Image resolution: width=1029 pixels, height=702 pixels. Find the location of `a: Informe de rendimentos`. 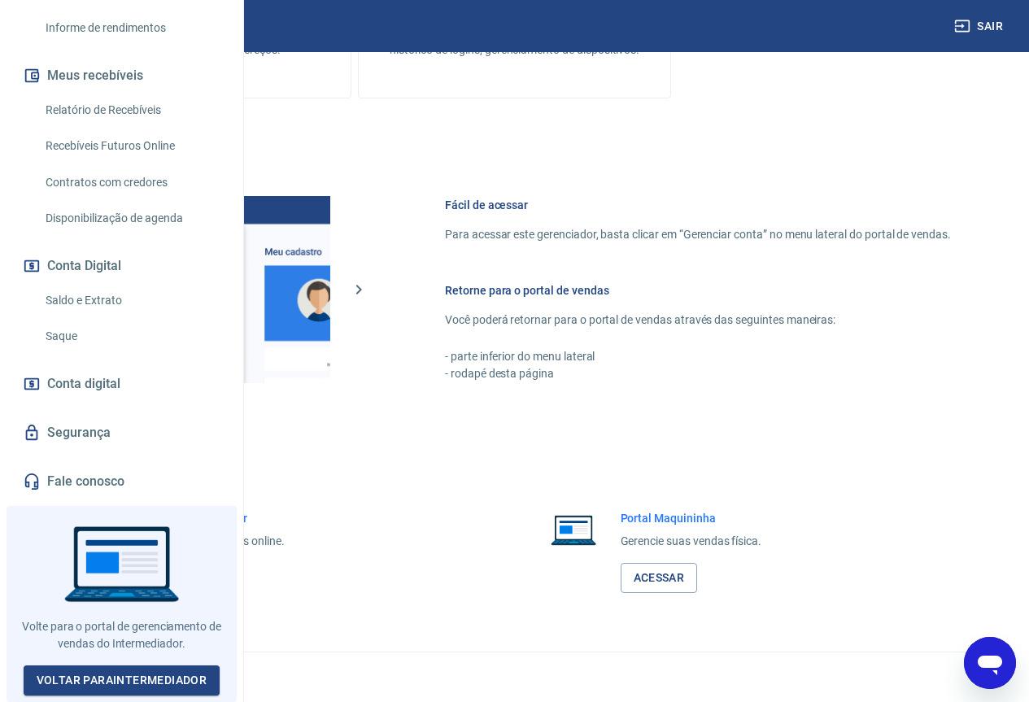

a: Informe de rendimentos is located at coordinates (131, 28).